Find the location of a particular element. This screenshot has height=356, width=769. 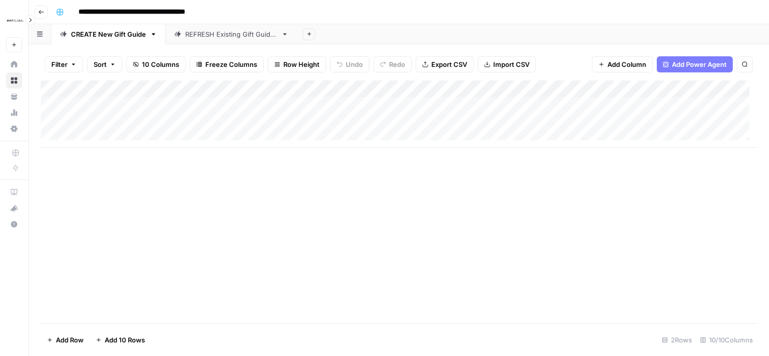

div: CREATE New Gift Guide is located at coordinates (108, 34).